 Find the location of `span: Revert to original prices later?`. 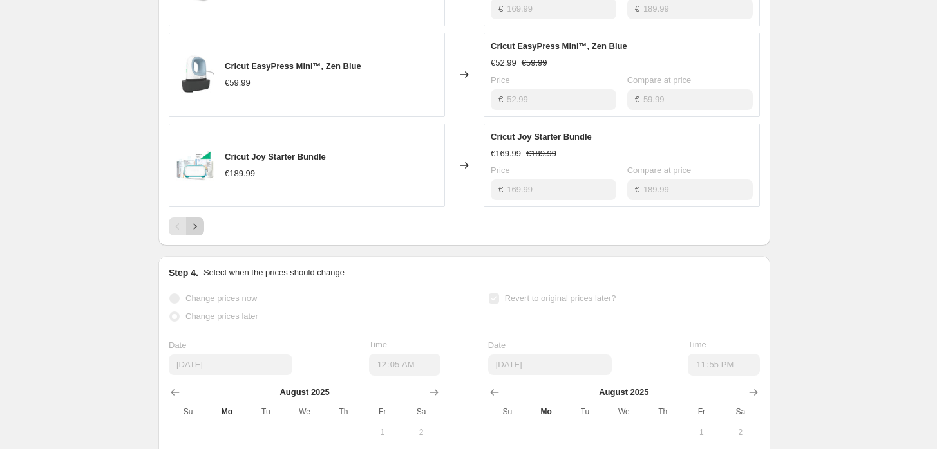

span: Revert to original prices later? is located at coordinates (560, 298).